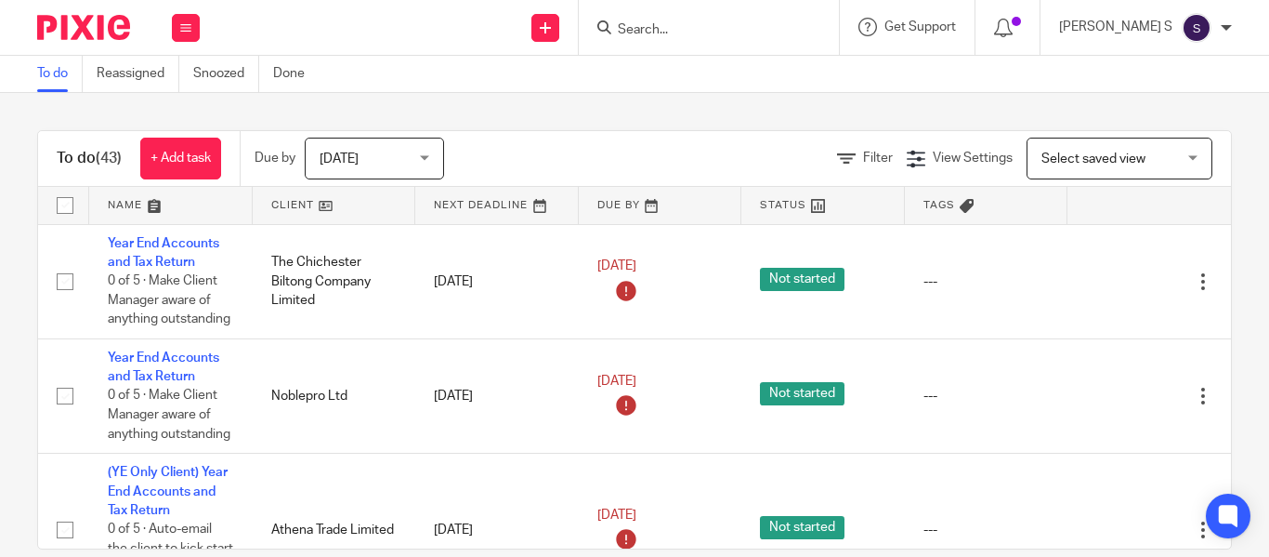 This screenshot has width=1269, height=557. Describe the element at coordinates (700, 31) in the screenshot. I see `input: Search` at that location.